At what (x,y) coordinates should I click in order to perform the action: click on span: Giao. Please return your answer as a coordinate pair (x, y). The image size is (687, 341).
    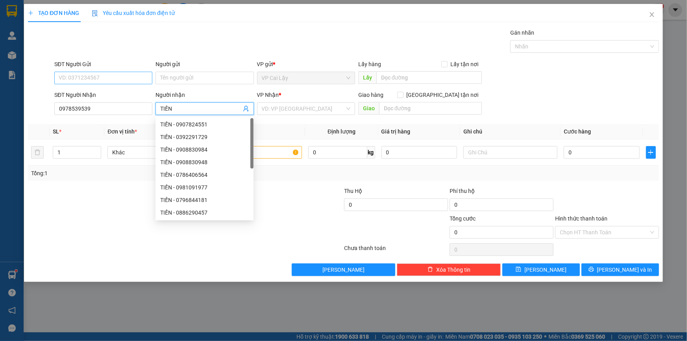
    Looking at the image, I should click on (368, 108).